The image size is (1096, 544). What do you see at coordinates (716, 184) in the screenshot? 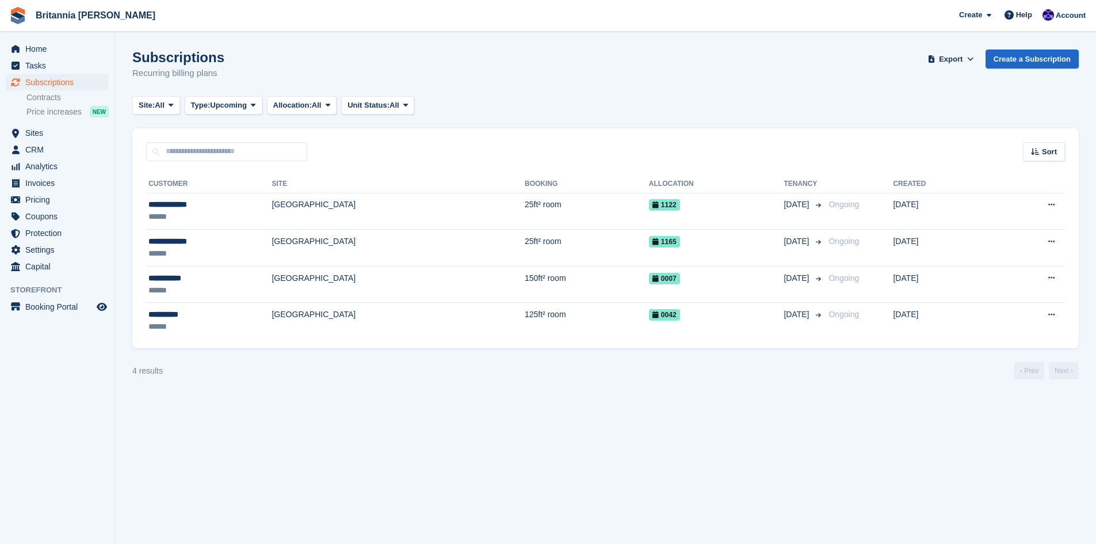
I see `th: Allocation` at bounding box center [716, 184].